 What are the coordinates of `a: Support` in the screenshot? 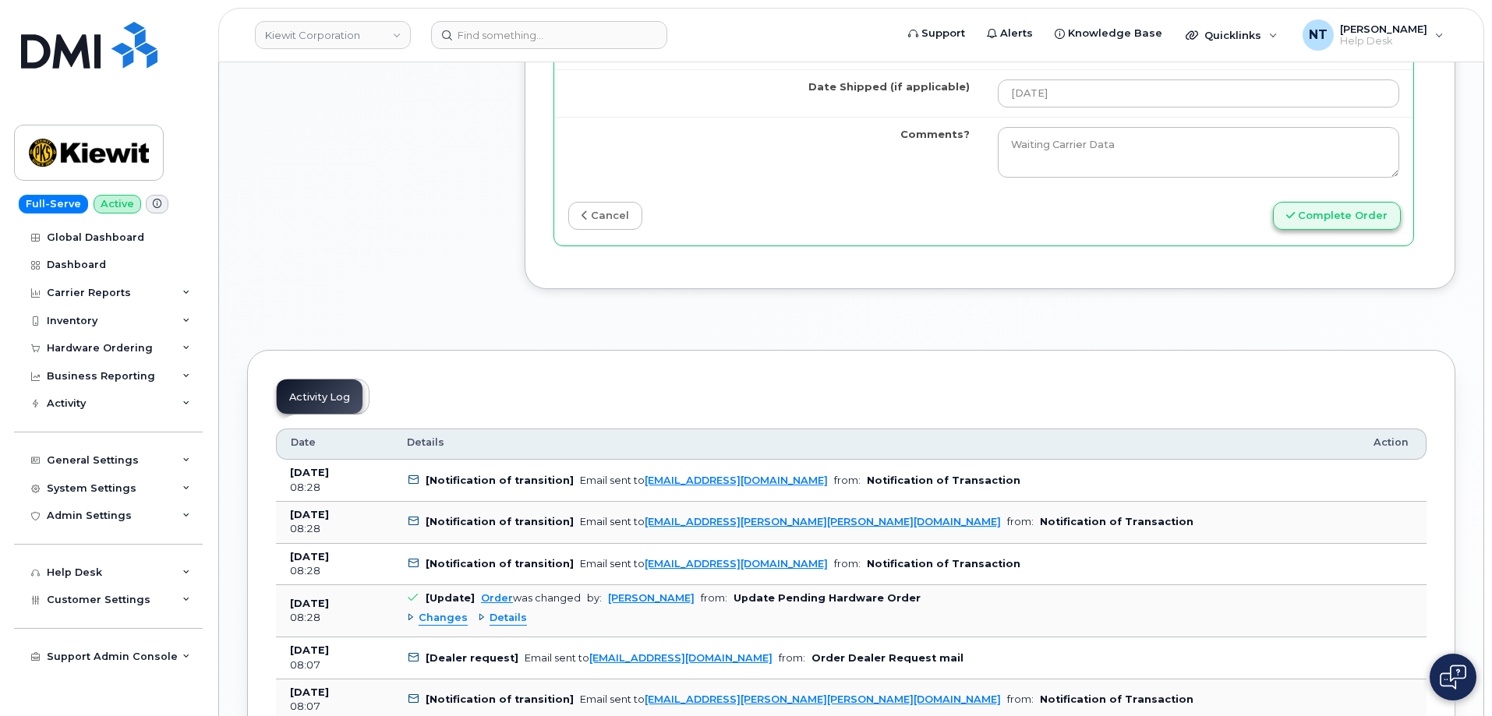 It's located at (936, 34).